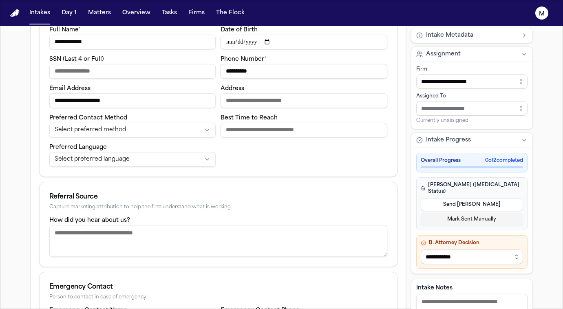  I want to click on input: Date of birth, so click(304, 42).